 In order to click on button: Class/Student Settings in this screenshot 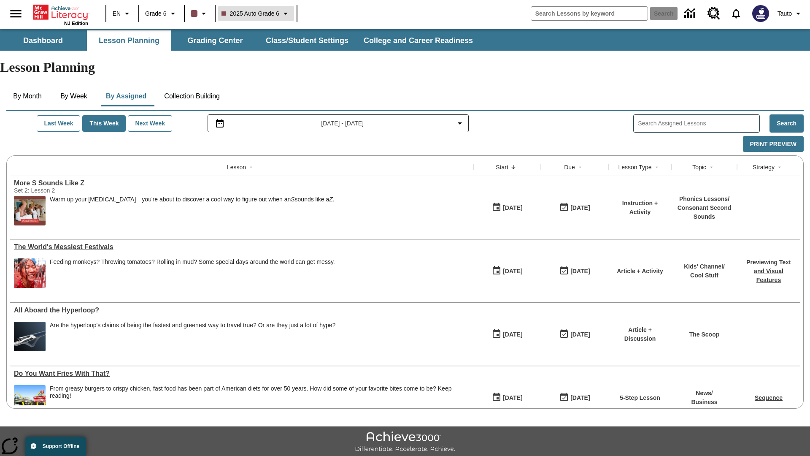, I will do `click(307, 41)`.